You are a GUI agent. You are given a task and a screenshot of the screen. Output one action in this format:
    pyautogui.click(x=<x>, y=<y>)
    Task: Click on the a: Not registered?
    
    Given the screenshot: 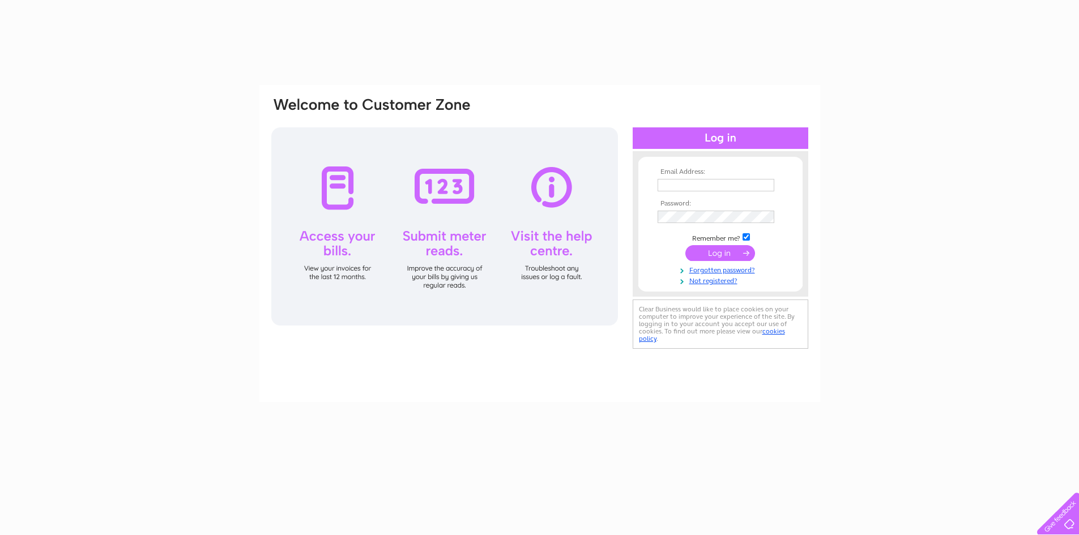 What is the action you would take?
    pyautogui.click(x=722, y=280)
    